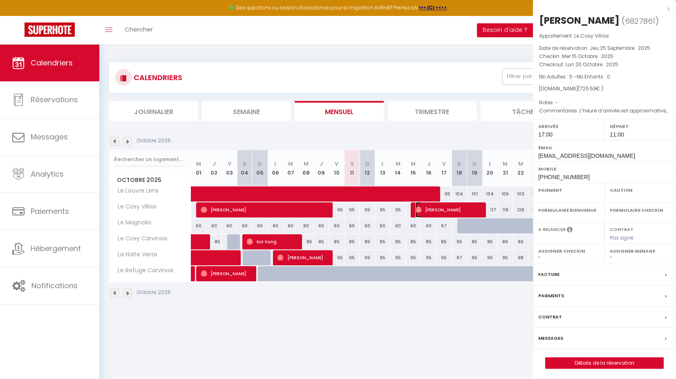 This screenshot has height=379, width=676. Describe the element at coordinates (640, 251) in the screenshot. I see `label: Assigner Menage` at that location.